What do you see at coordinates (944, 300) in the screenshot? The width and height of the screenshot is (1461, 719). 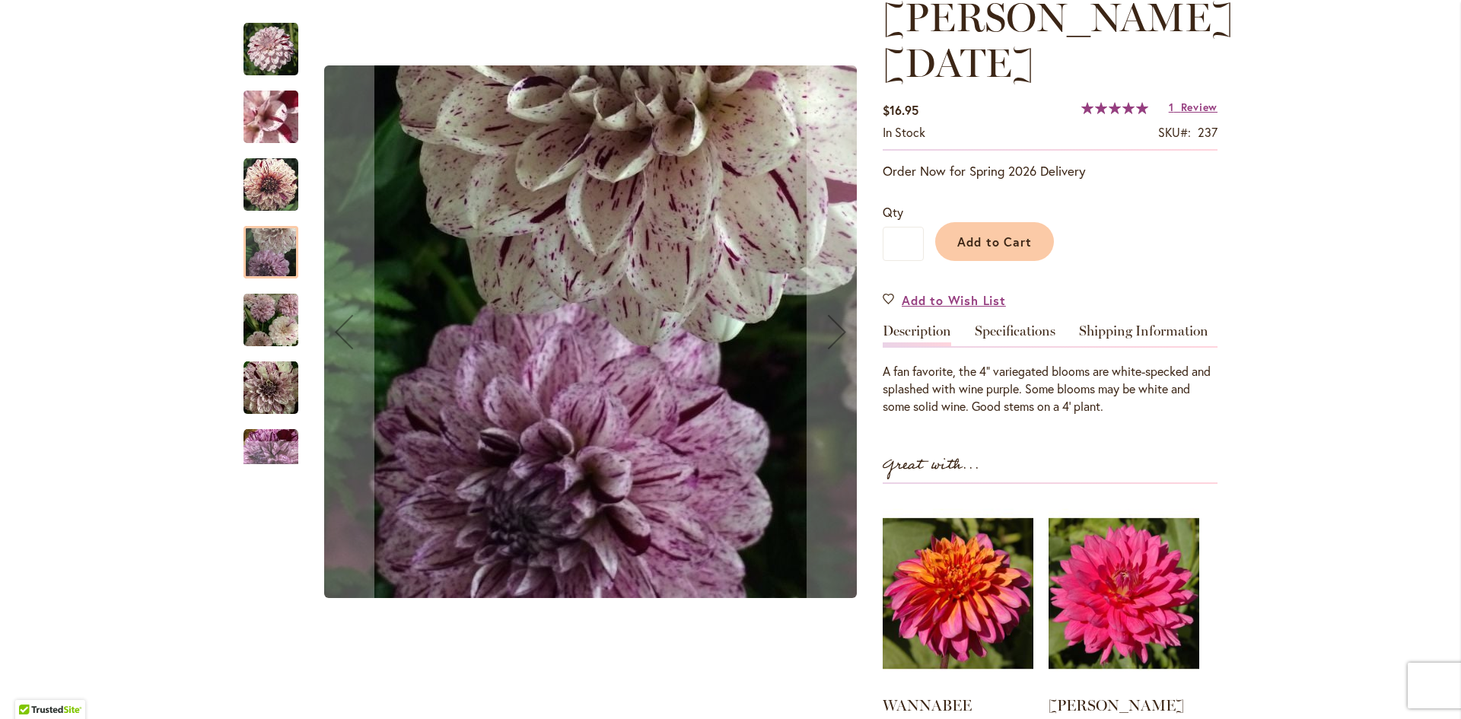 I see `a: Add to Wish List` at bounding box center [944, 300].